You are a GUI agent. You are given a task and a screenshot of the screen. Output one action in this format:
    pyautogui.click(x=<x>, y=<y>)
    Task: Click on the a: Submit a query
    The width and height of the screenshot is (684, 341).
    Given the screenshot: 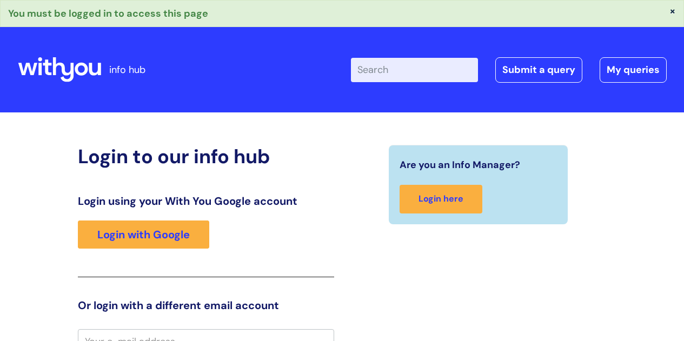 What is the action you would take?
    pyautogui.click(x=539, y=70)
    